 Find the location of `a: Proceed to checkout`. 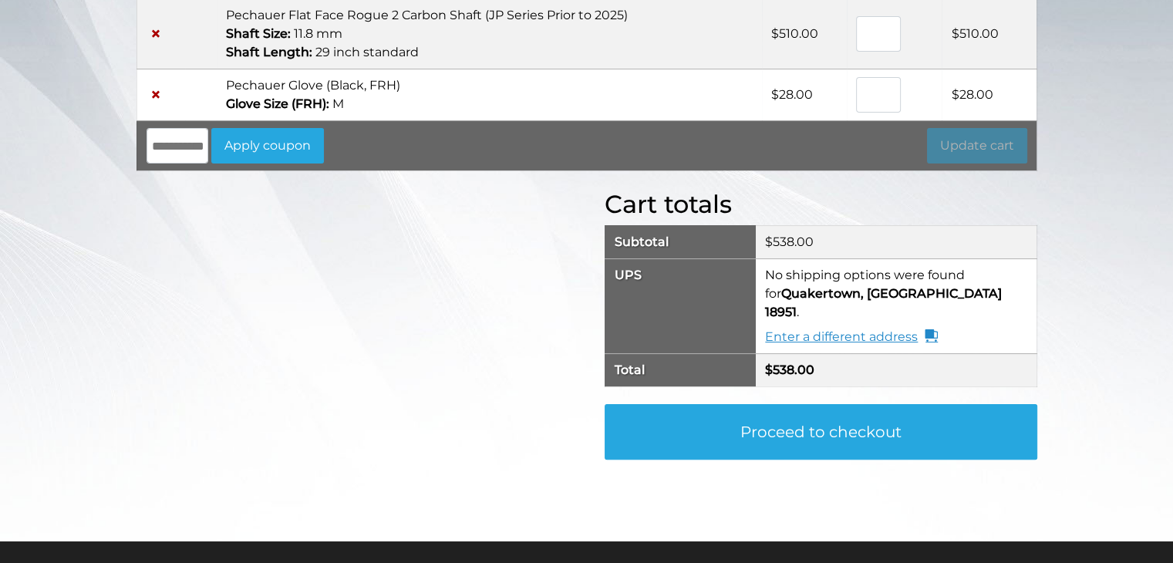

a: Proceed to checkout is located at coordinates (820, 432).